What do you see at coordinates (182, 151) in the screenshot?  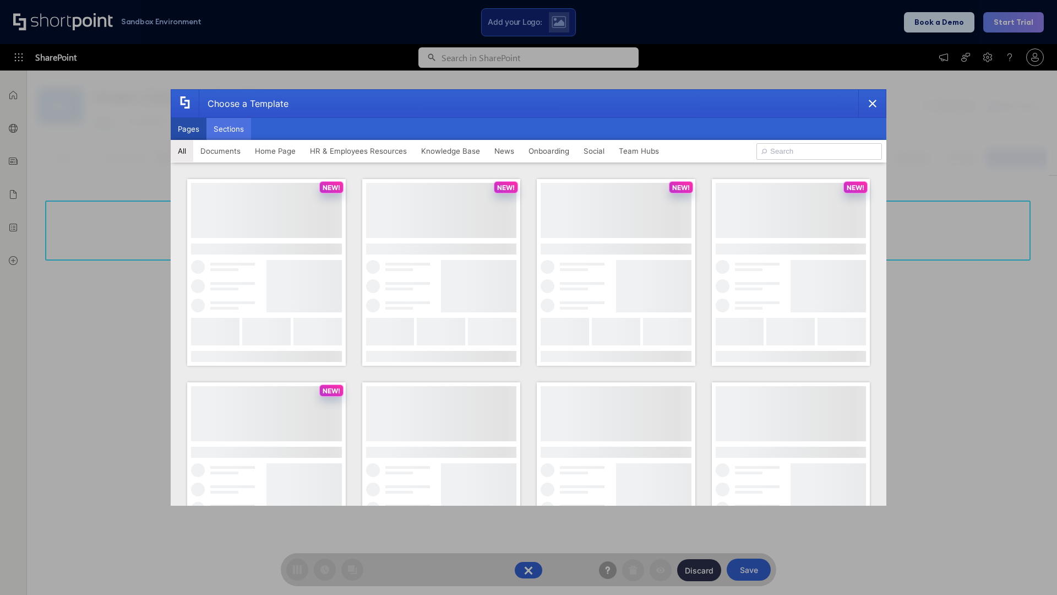 I see `button: All` at bounding box center [182, 151].